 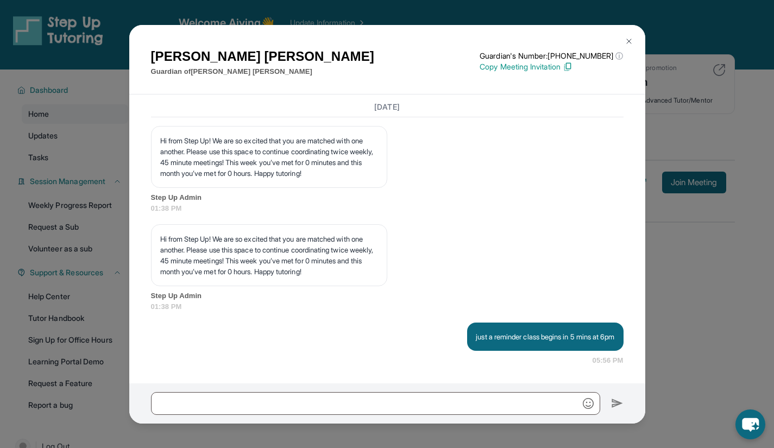 I want to click on img: Emoji, so click(x=588, y=403).